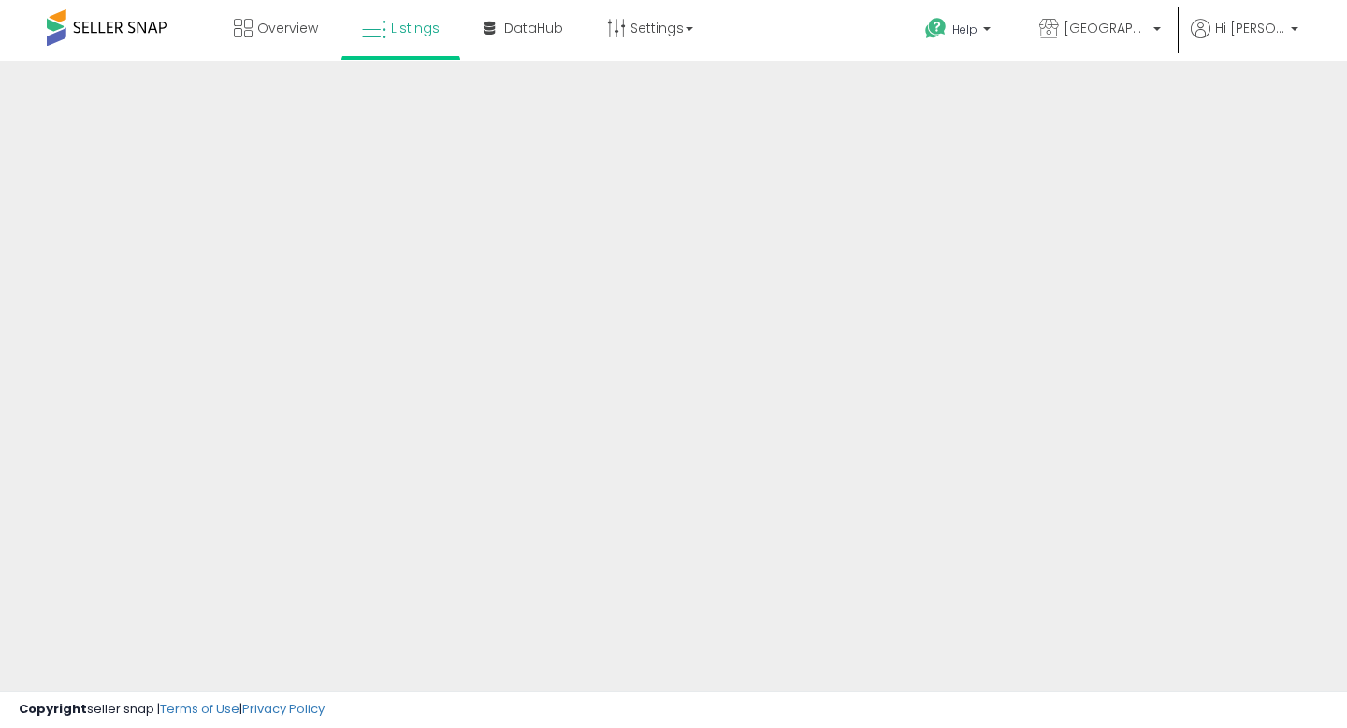 The height and width of the screenshot is (728, 1347). I want to click on i: Get Help, so click(935, 28).